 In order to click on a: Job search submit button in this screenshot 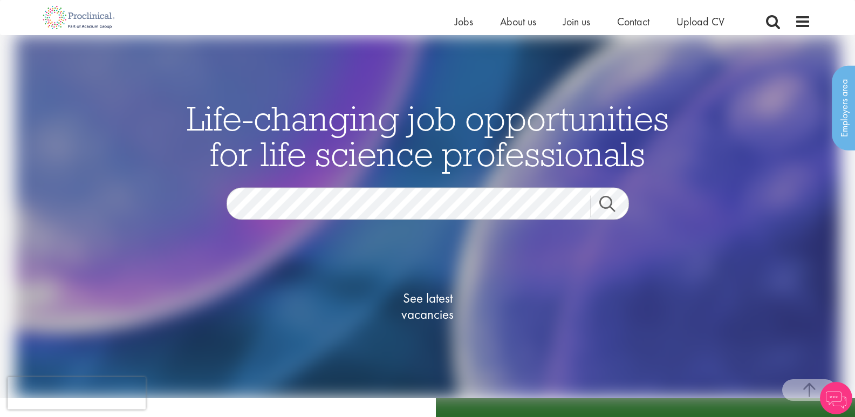, I will do `click(614, 207)`.